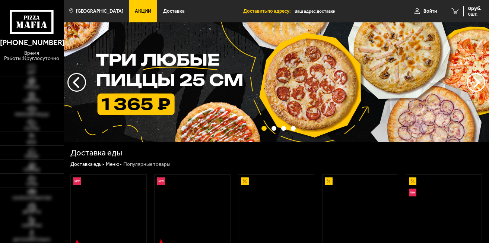 The width and height of the screenshot is (489, 243). What do you see at coordinates (114, 164) in the screenshot?
I see `a: Меню-` at bounding box center [114, 164].